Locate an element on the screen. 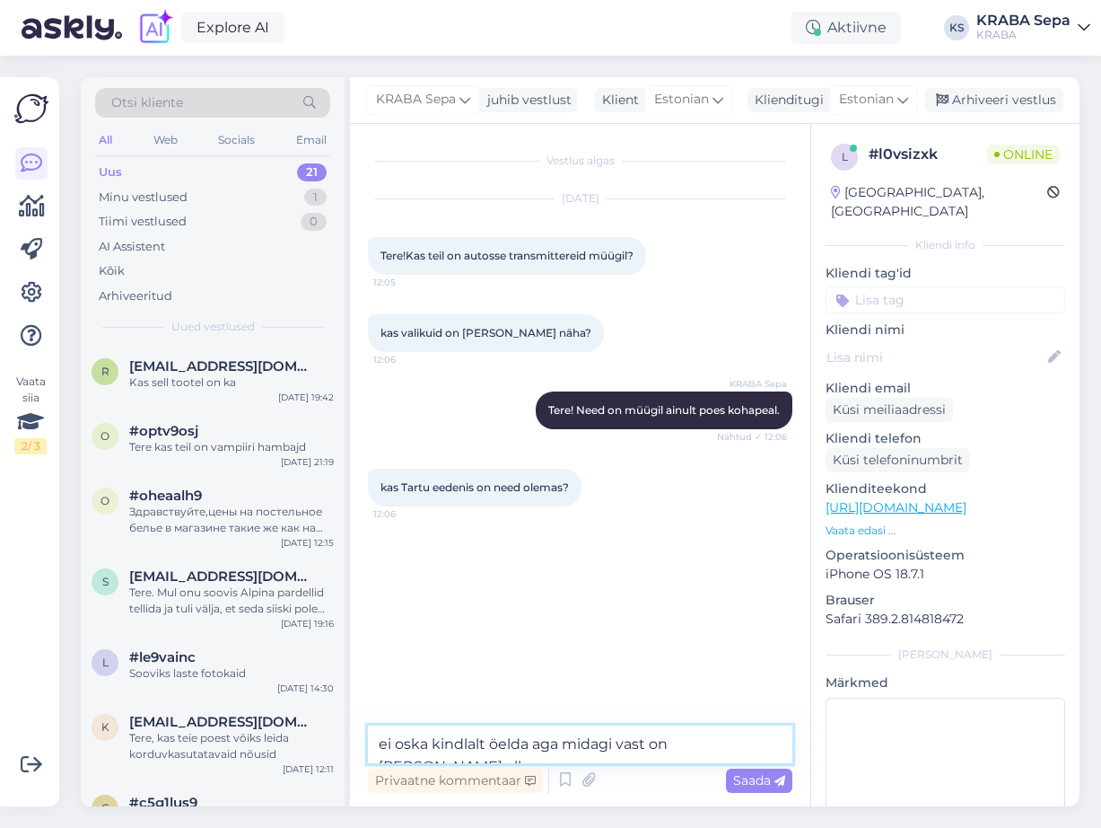  div: Arhiveeri vestlus is located at coordinates (994, 100).